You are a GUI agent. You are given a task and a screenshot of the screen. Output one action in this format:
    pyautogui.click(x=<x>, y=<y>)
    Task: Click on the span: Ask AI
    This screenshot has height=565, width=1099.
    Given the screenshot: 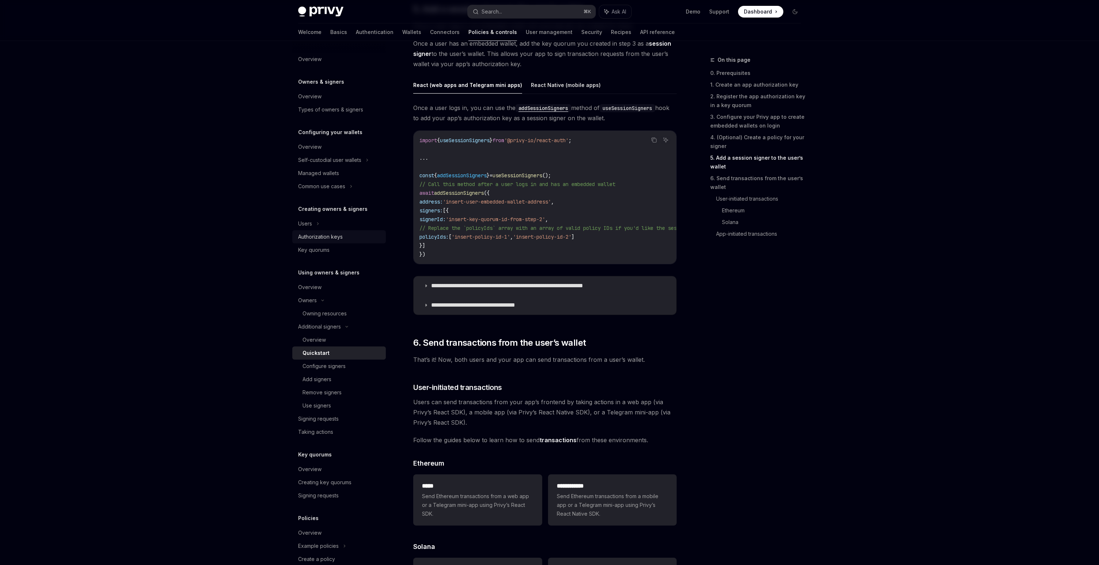 What is the action you would take?
    pyautogui.click(x=619, y=12)
    